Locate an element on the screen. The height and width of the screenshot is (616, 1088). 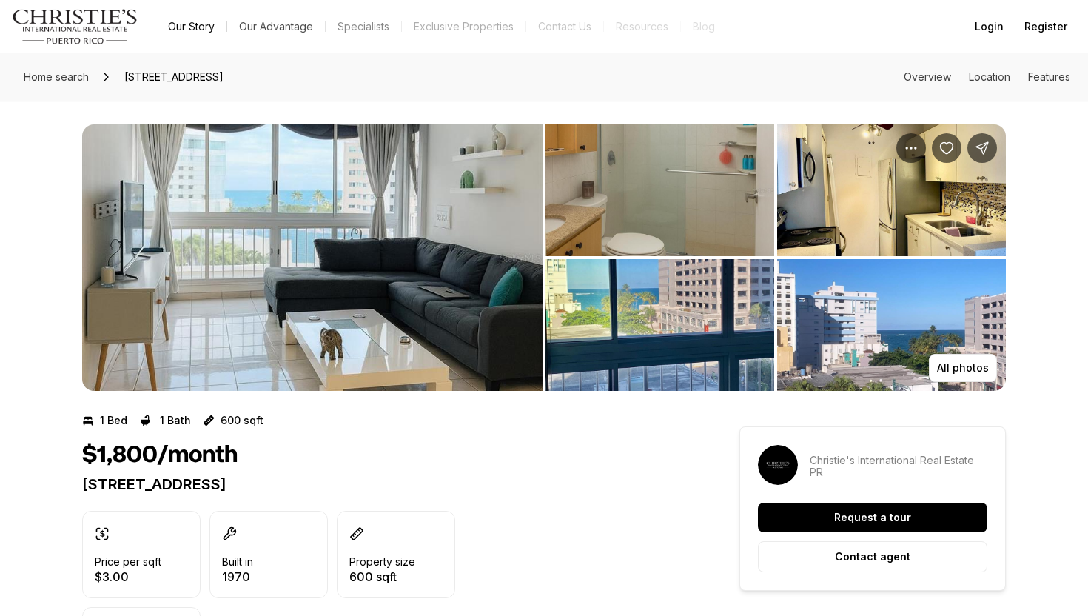
li: 1 of 3 is located at coordinates (312, 258).